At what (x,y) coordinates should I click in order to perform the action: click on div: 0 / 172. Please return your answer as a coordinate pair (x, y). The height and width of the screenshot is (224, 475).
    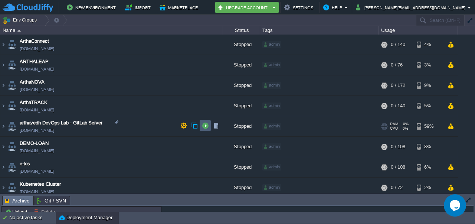
    Looking at the image, I should click on (397, 85).